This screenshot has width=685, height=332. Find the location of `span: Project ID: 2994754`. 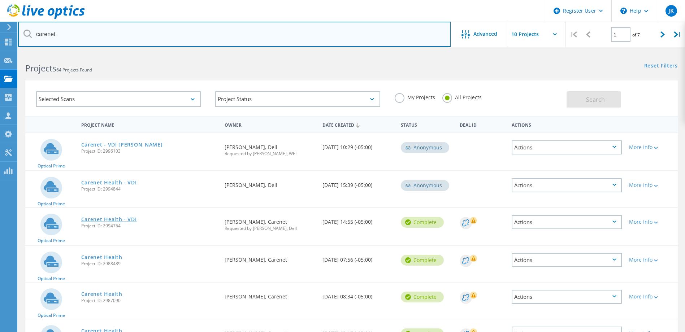

span: Project ID: 2994754 is located at coordinates (150, 226).